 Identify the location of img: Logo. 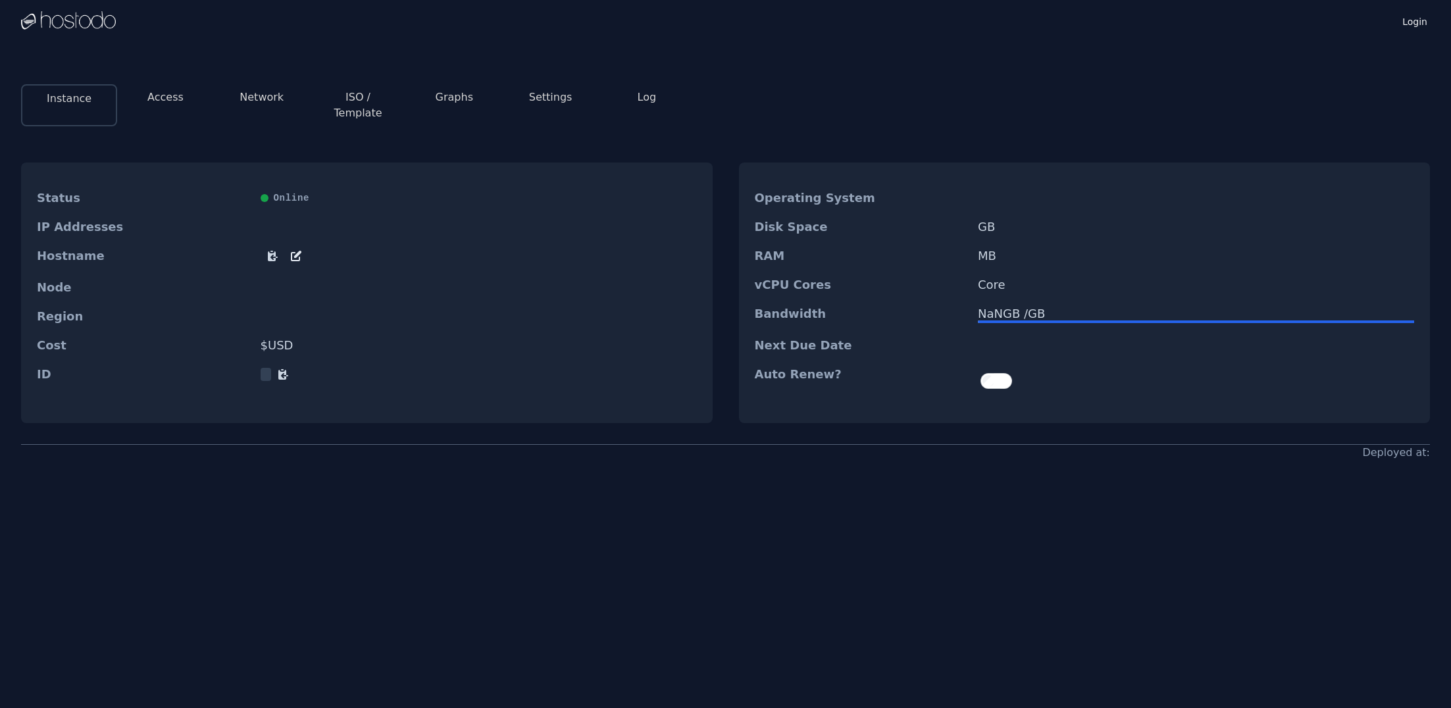
(68, 21).